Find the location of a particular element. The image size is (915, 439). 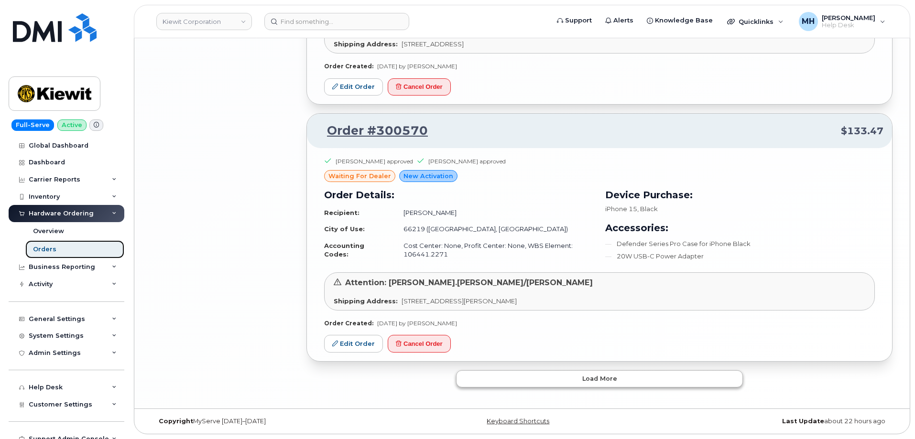

li: Defender Series Pro Case for iPhone Black is located at coordinates (740, 244).